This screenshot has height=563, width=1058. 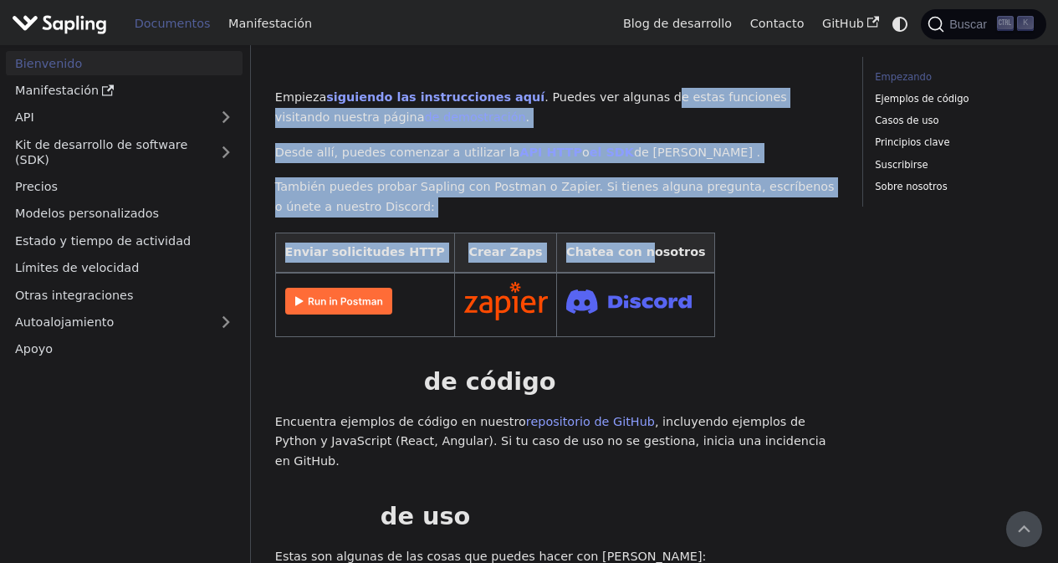 I want to click on a: Documentos, so click(x=172, y=23).